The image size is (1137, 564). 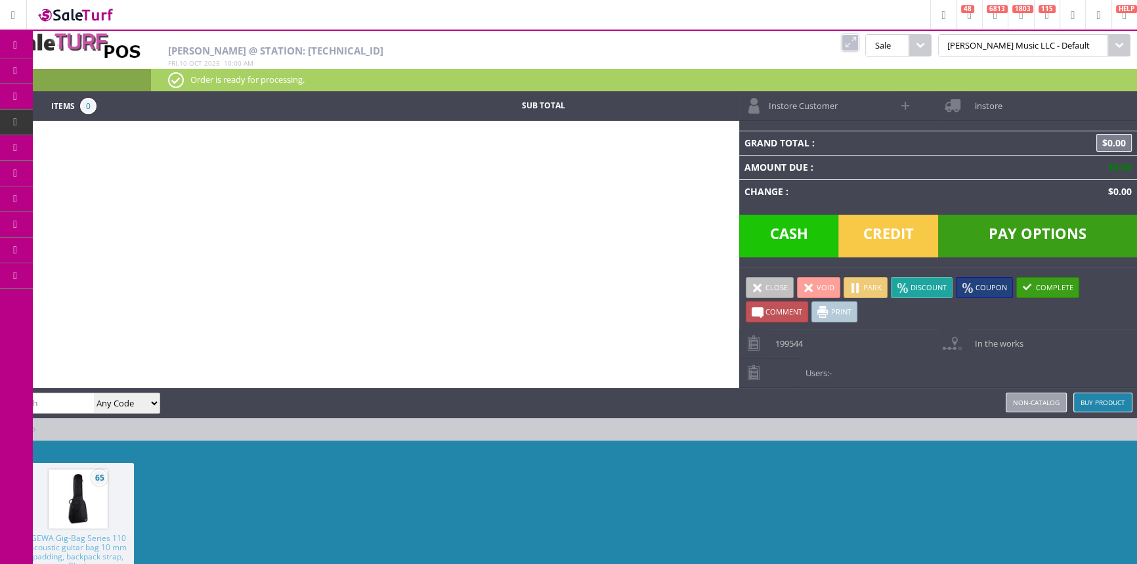 What do you see at coordinates (1126, 9) in the screenshot?
I see `span: HELP` at bounding box center [1126, 9].